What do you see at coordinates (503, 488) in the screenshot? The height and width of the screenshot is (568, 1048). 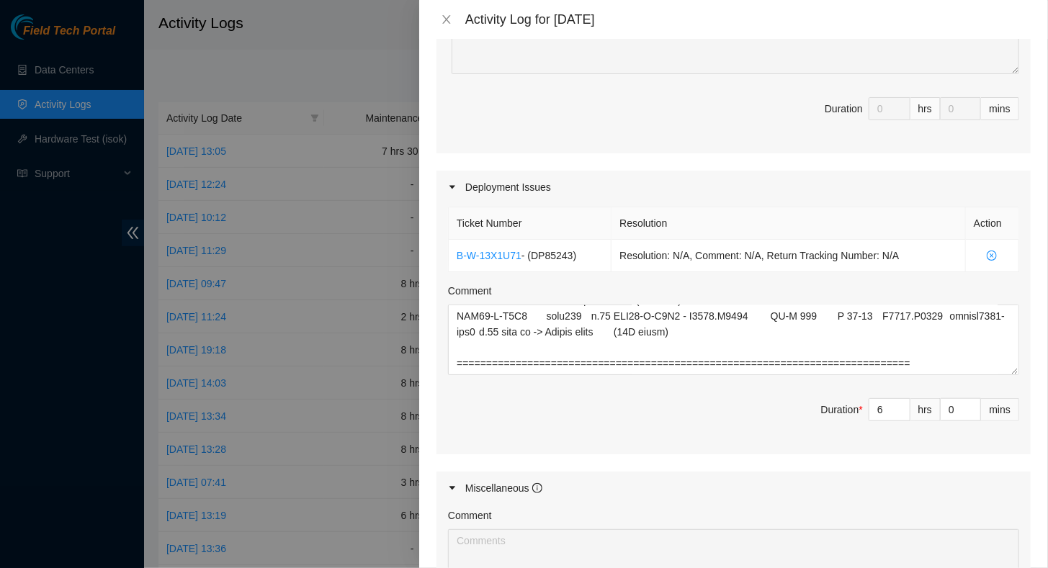 I see `div: Miscellaneous` at bounding box center [503, 488].